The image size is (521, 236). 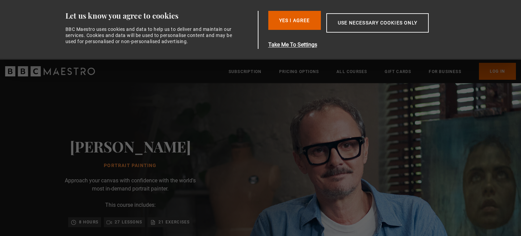 What do you see at coordinates (130, 205) in the screenshot?
I see `p: This course includes:` at bounding box center [130, 205].